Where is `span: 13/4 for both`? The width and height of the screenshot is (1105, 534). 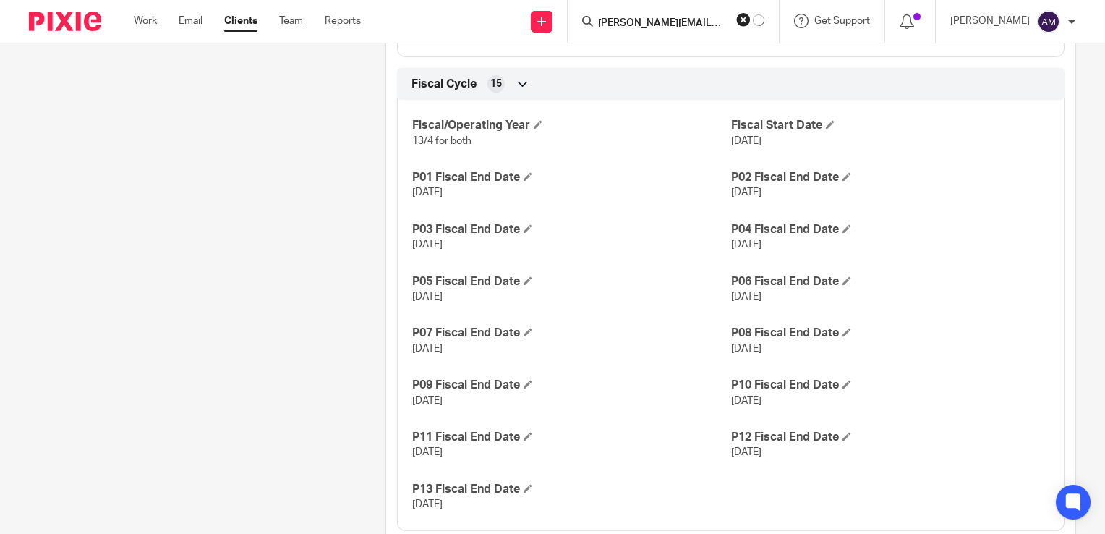
span: 13/4 for both is located at coordinates (442, 141).